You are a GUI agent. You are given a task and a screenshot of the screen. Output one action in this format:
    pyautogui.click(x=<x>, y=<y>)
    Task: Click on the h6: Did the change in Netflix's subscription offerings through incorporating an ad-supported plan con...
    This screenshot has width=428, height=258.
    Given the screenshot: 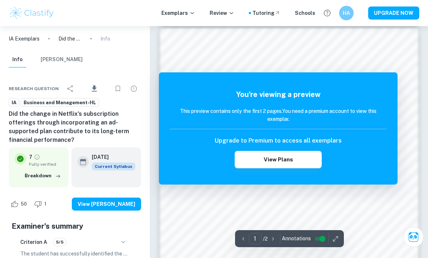 What is the action you would take?
    pyautogui.click(x=75, y=127)
    